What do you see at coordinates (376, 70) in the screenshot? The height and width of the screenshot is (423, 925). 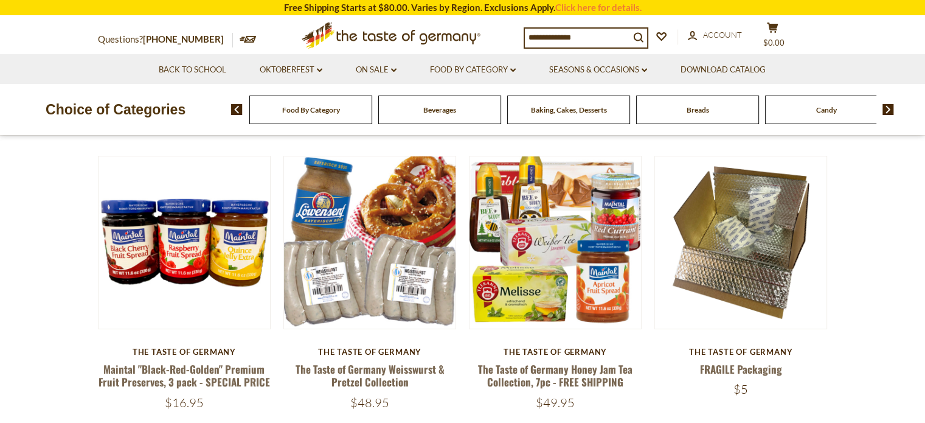 I see `a: On Sale` at bounding box center [376, 70].